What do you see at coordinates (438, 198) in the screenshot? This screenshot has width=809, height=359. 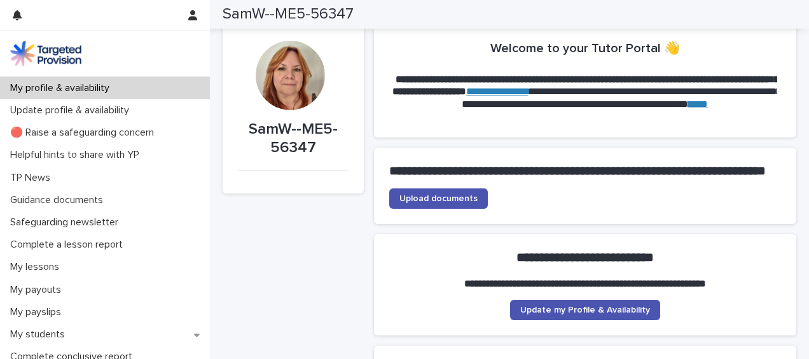 I see `span: Upload documents` at bounding box center [438, 198].